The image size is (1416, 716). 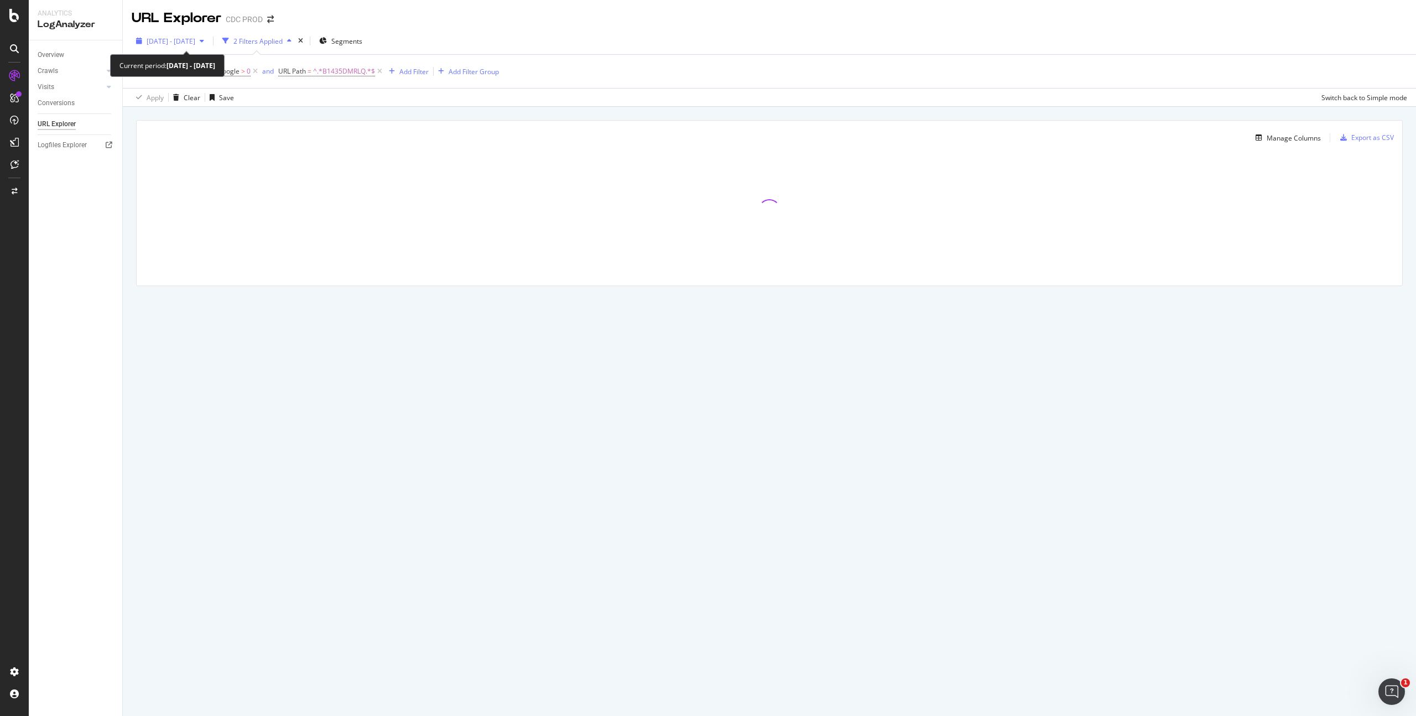 What do you see at coordinates (268, 71) in the screenshot?
I see `div: and` at bounding box center [268, 71].